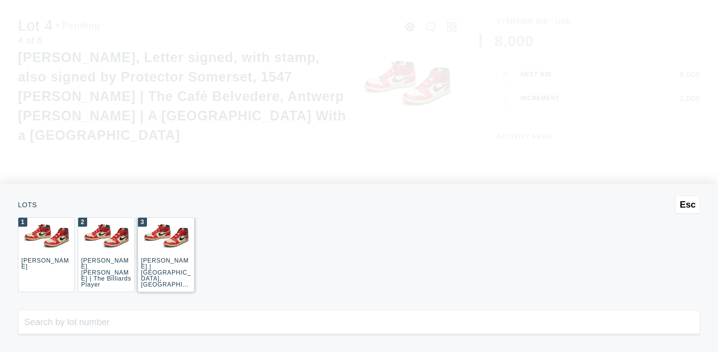 The width and height of the screenshot is (718, 352). I want to click on div: 2, so click(83, 222).